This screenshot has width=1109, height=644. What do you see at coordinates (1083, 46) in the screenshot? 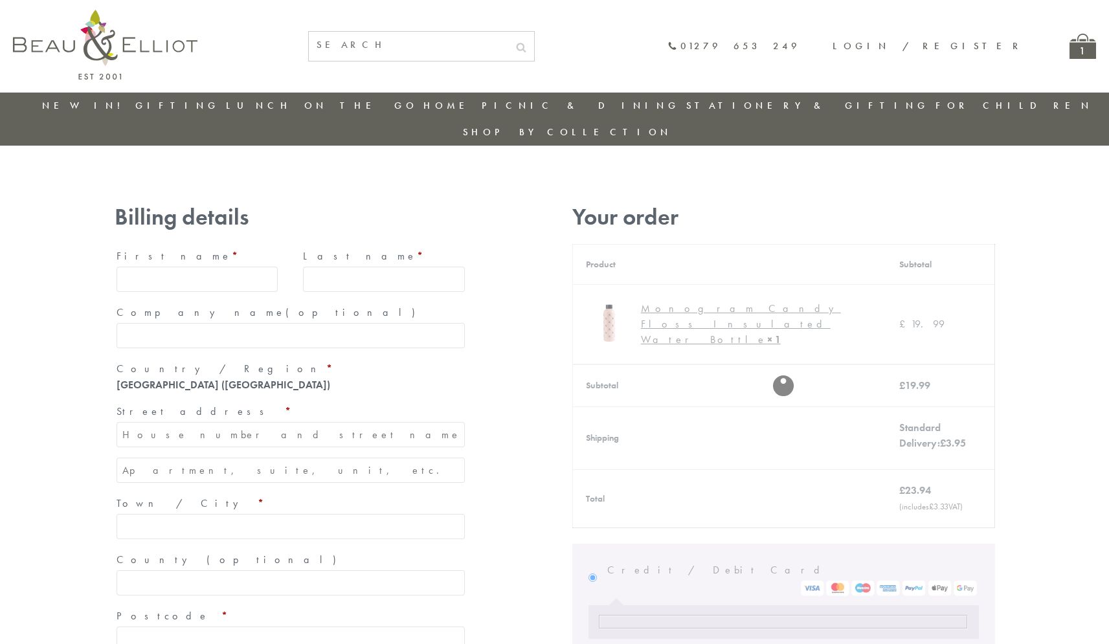
I see `div: 1` at bounding box center [1083, 46].